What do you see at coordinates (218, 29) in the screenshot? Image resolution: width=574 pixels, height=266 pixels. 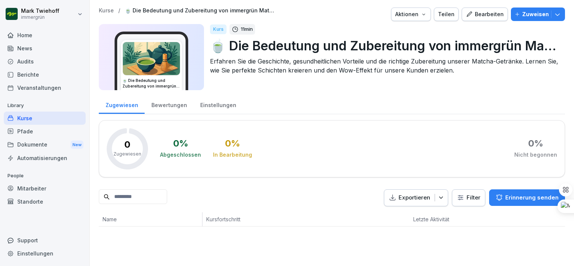 I see `div: Kurs` at bounding box center [218, 29].